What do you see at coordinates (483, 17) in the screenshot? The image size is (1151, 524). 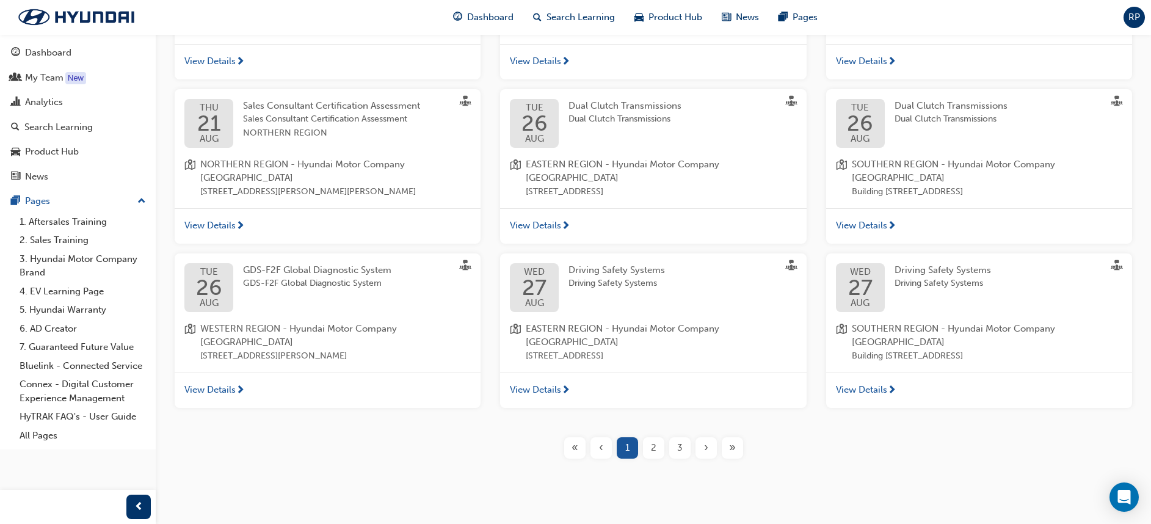 I see `a: guage-iconDashboard` at bounding box center [483, 17].